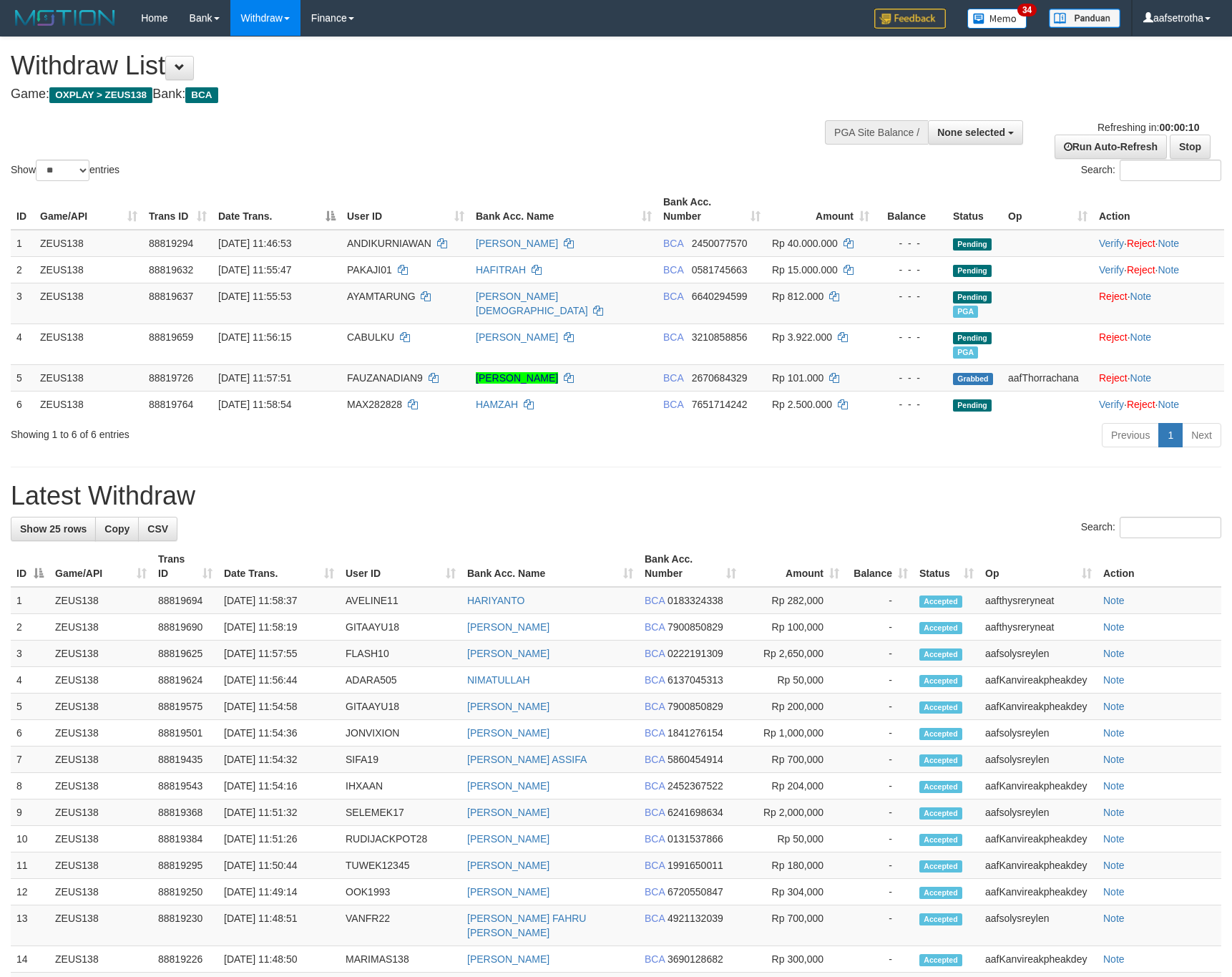 This screenshot has width=1232, height=977. I want to click on th: Balance: activate to sort column ascending, so click(879, 567).